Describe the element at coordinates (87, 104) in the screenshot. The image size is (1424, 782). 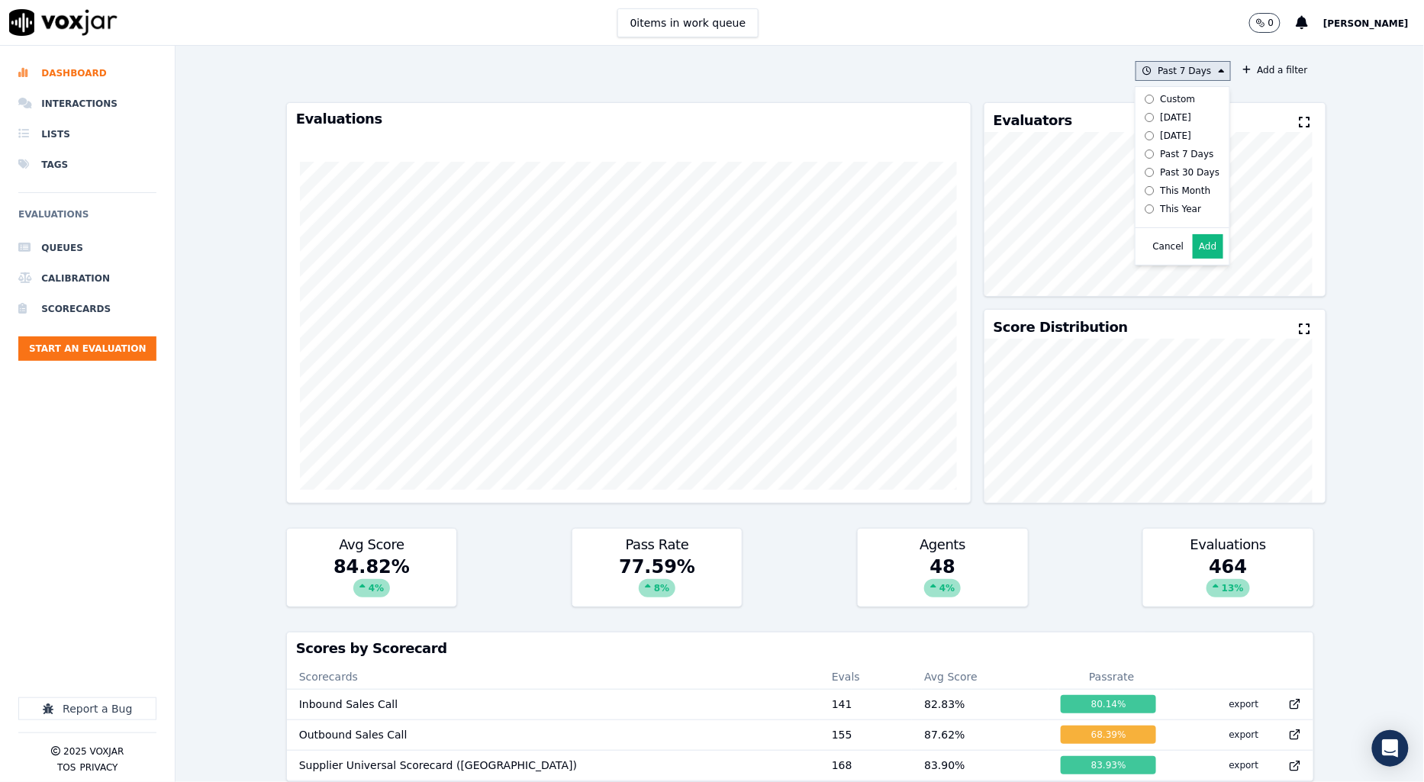
I see `a: Interactions` at that location.